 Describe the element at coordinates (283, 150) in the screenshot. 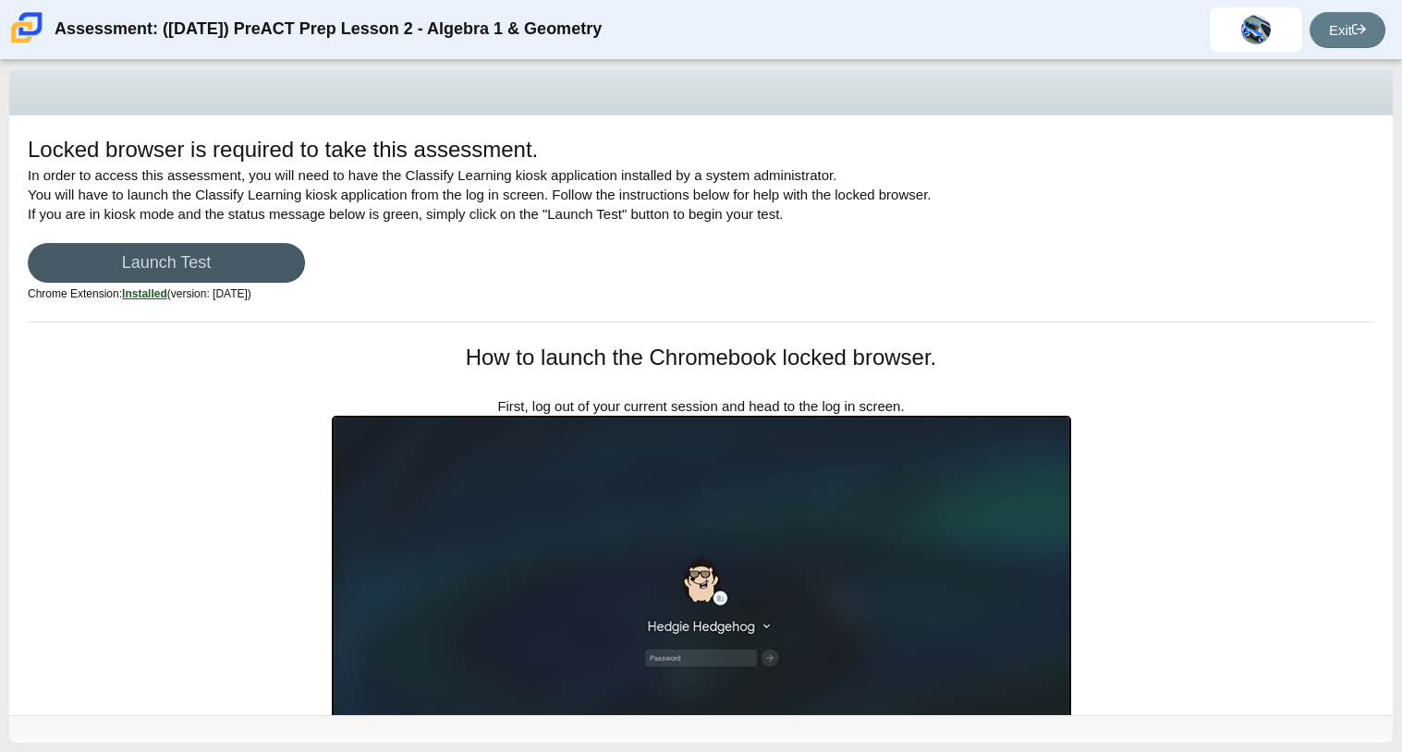

I see `h1: Locked browser is required to take this assessment.` at that location.